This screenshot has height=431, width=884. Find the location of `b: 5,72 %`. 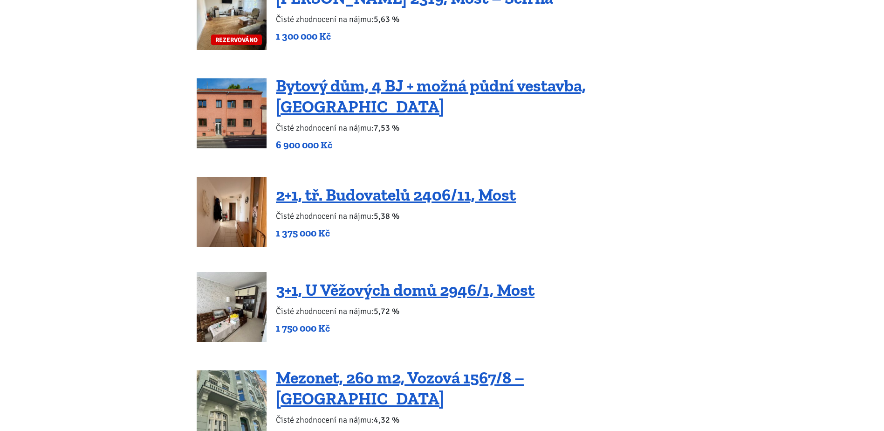

b: 5,72 % is located at coordinates (386, 311).